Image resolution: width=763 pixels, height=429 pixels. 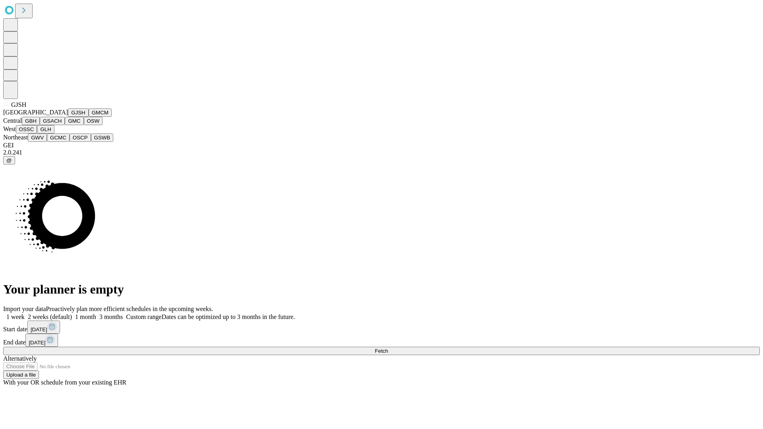 I want to click on div: GEI, so click(x=381, y=145).